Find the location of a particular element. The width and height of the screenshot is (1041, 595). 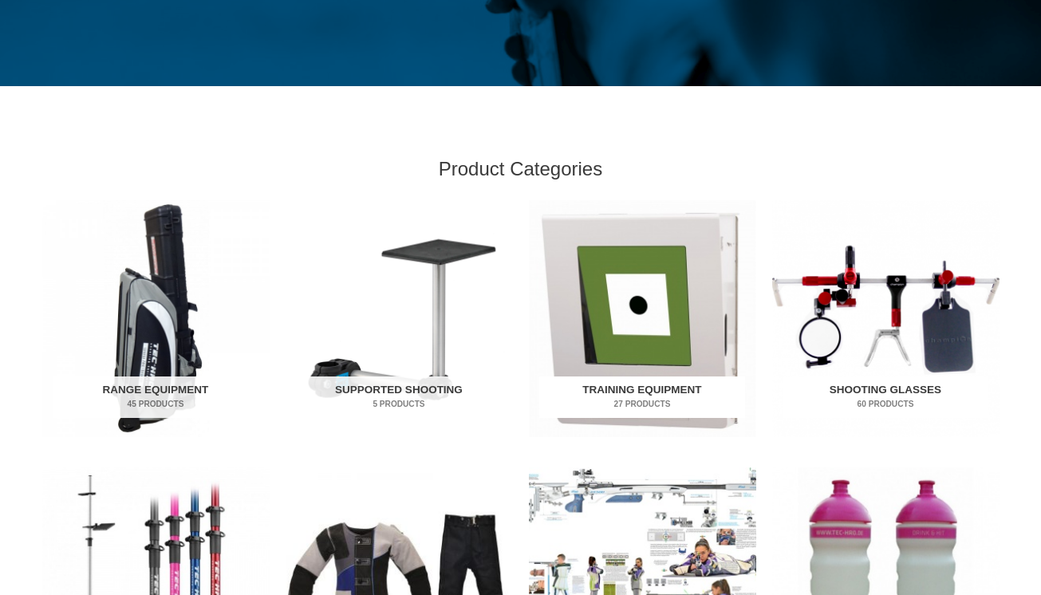

h2: Shooting Glasses is located at coordinates (886, 397).